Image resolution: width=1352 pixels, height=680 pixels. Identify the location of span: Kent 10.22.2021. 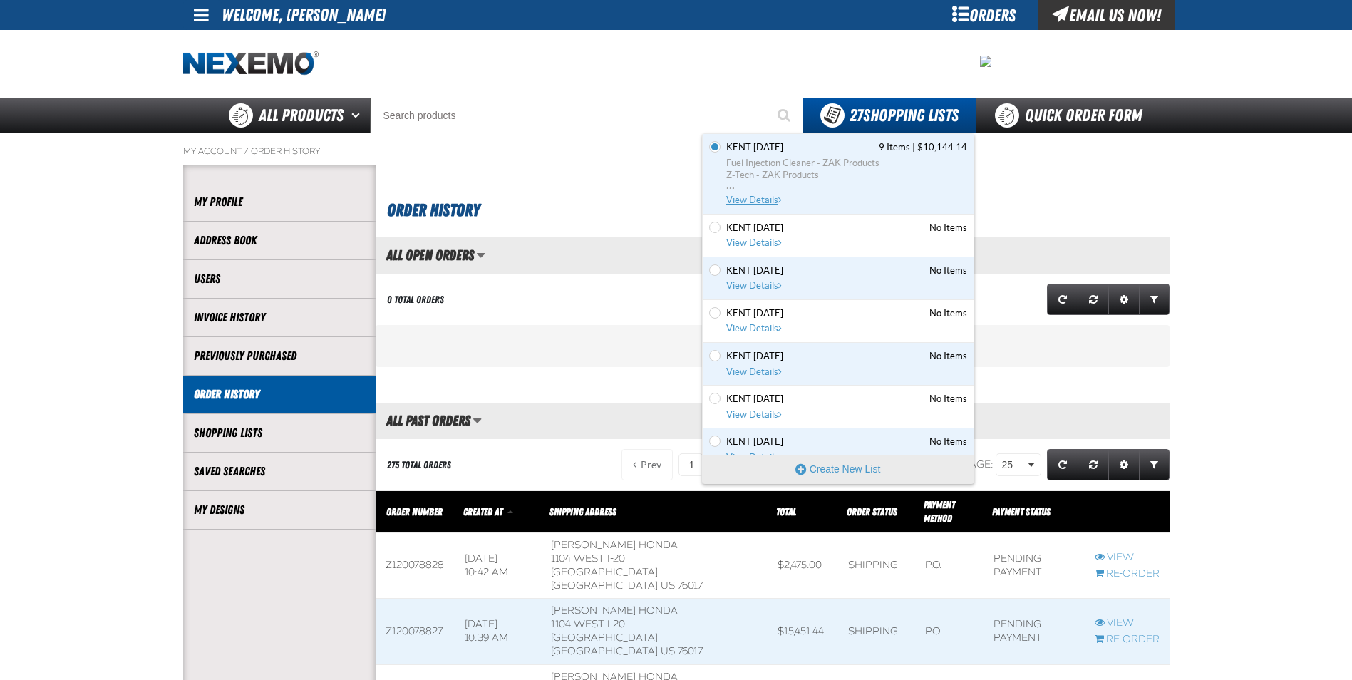
(754, 228).